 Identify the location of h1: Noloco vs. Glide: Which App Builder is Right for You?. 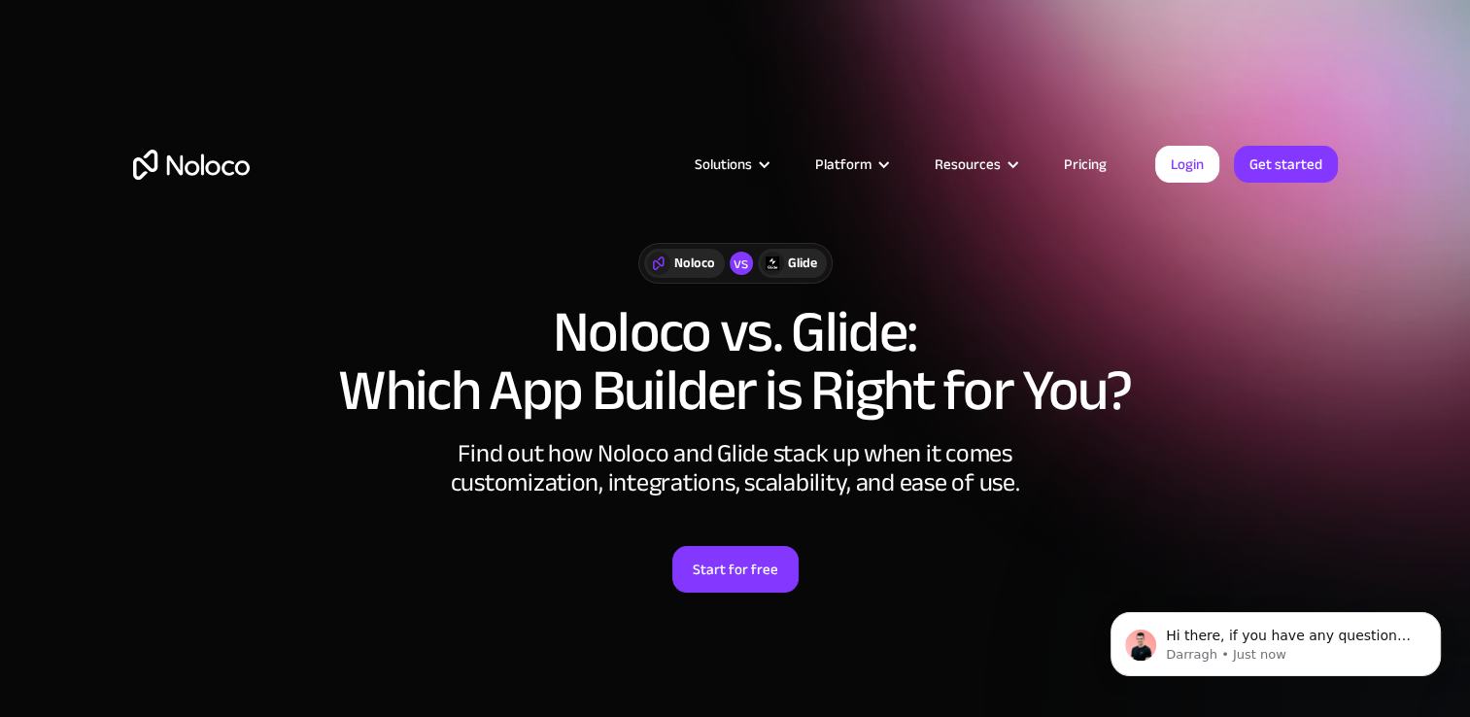
(736, 362).